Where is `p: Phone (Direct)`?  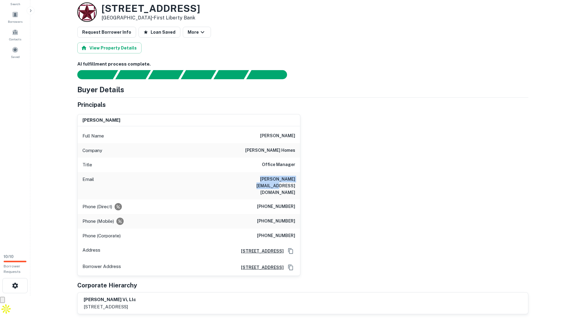
p: Phone (Direct) is located at coordinates (97, 207).